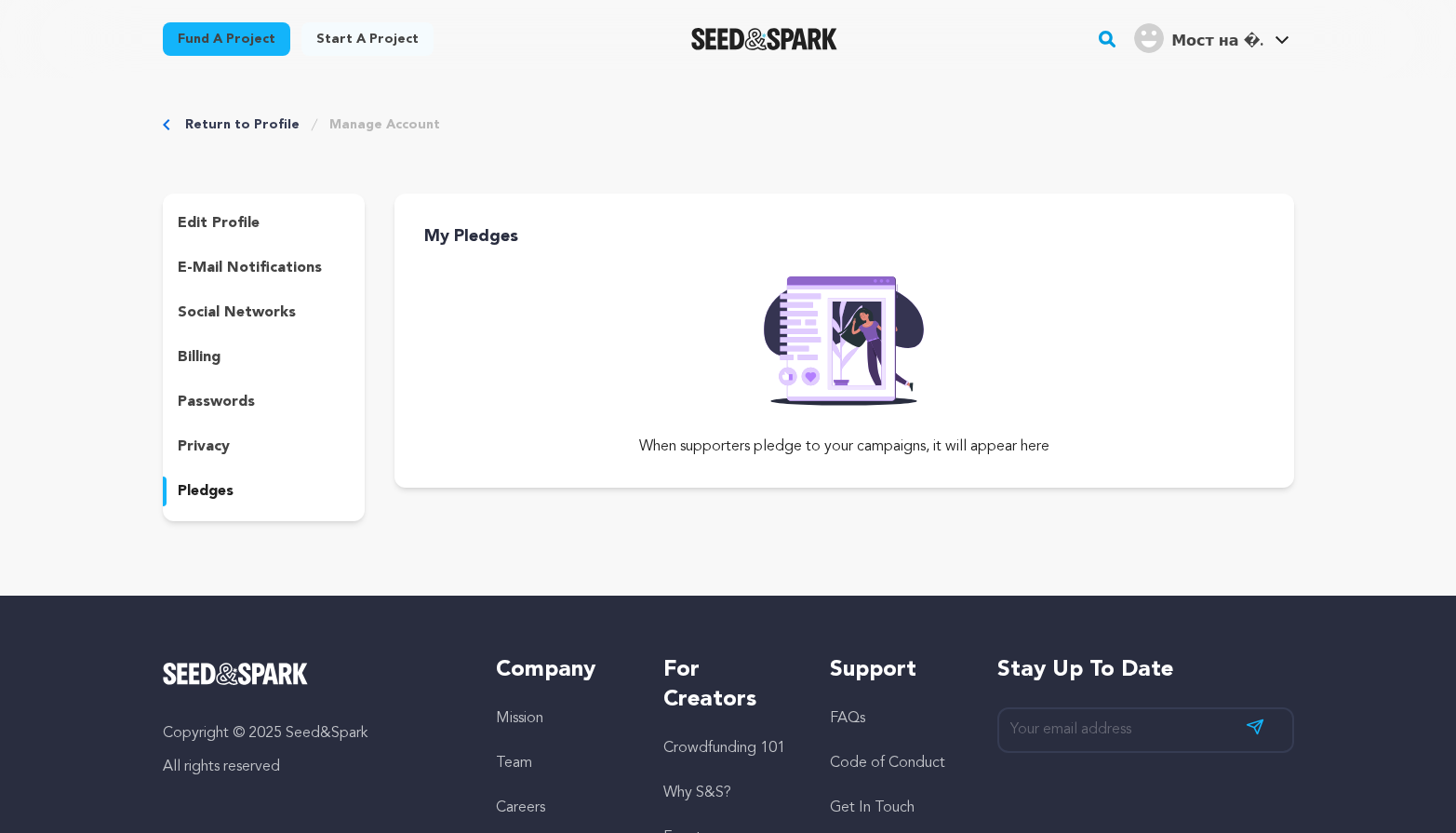 This screenshot has width=1456, height=833. Describe the element at coordinates (216, 402) in the screenshot. I see `p: passwords` at that location.